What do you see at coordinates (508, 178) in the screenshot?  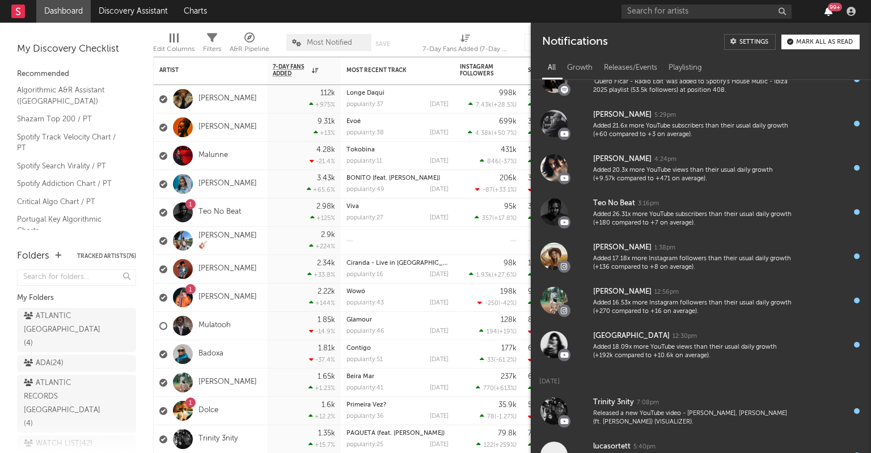 I see `div: 206k` at bounding box center [508, 178].